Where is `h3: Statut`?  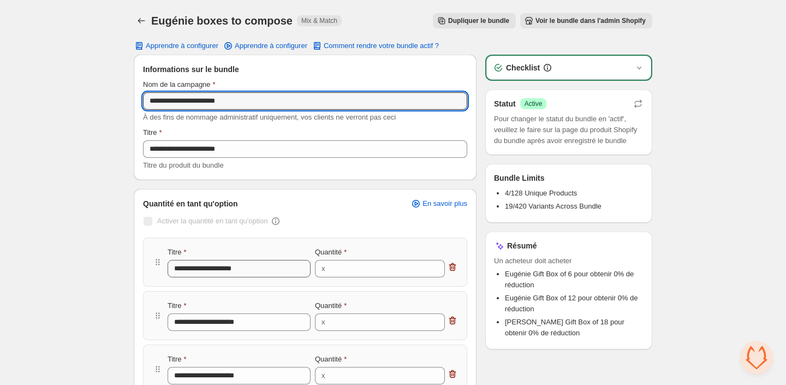
h3: Statut is located at coordinates (505, 104).